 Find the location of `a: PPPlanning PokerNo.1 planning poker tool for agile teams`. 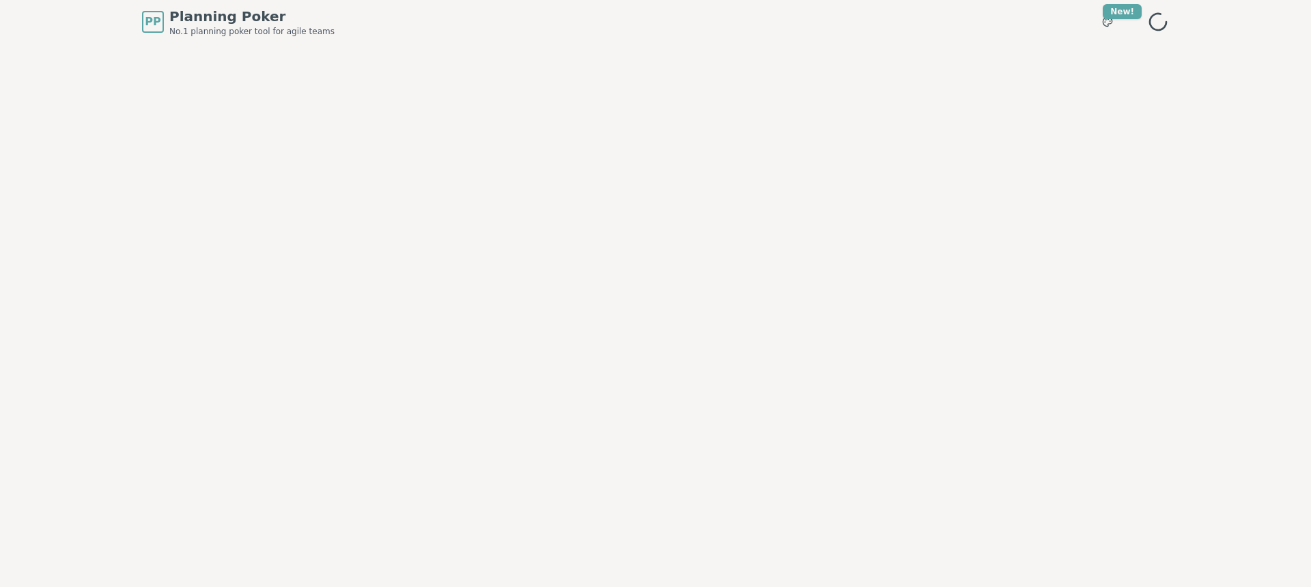

a: PPPlanning PokerNo.1 planning poker tool for agile teams is located at coordinates (238, 22).